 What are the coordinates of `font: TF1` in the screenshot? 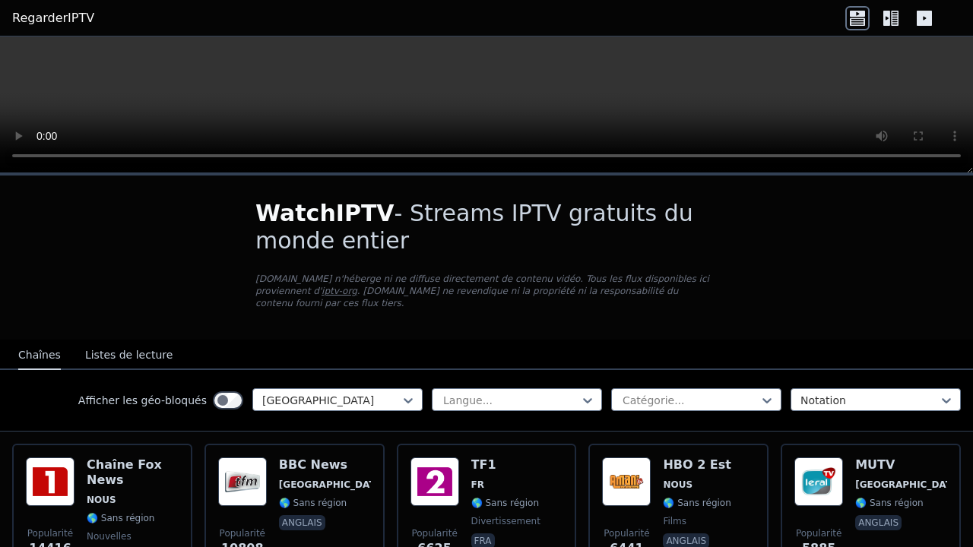 It's located at (483, 464).